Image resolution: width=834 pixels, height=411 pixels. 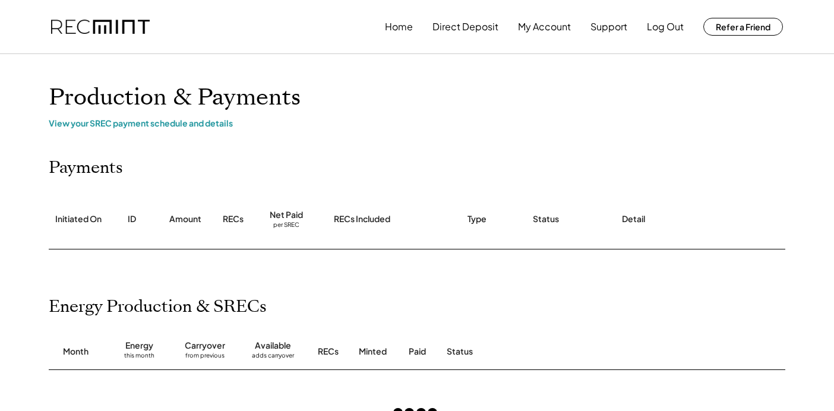 What do you see at coordinates (86, 168) in the screenshot?
I see `h2: Payments` at bounding box center [86, 168].